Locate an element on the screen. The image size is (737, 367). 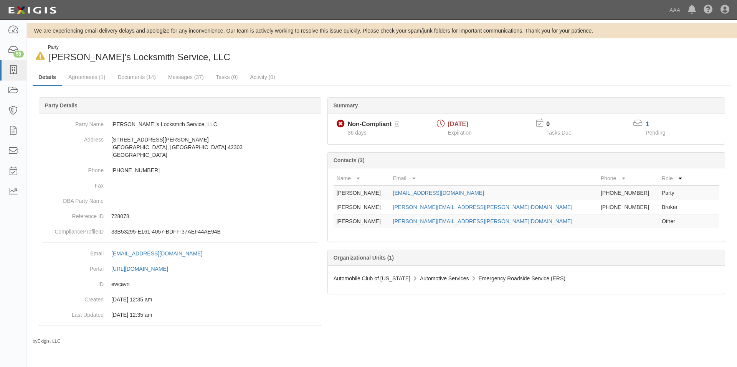
b: Party Details is located at coordinates (61, 106).